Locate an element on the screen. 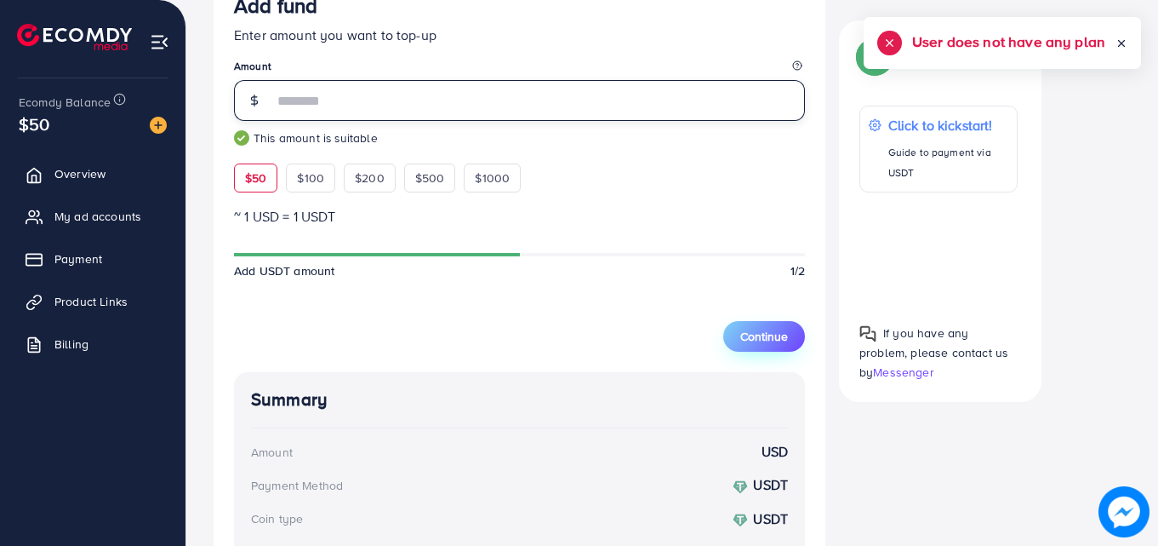 The image size is (1158, 546). h4: Summary is located at coordinates (519, 399).